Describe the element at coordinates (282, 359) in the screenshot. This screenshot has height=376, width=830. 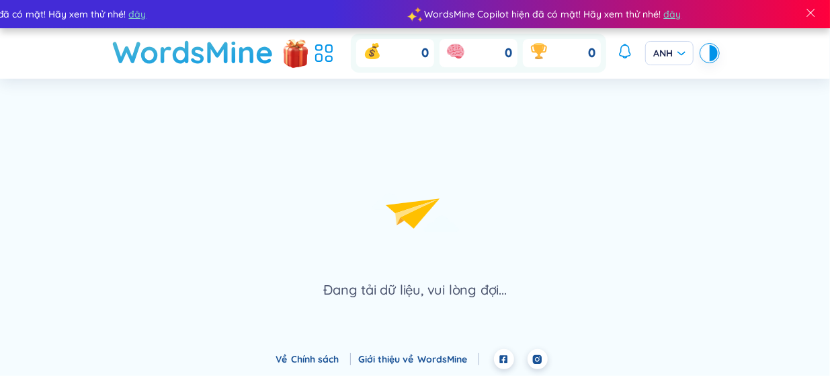
I see `font: Về` at that location.